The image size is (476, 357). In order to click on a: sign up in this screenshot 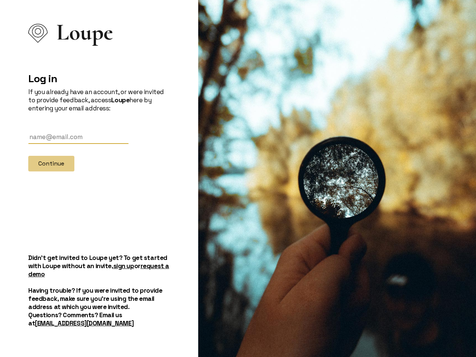, I will do `click(124, 266)`.